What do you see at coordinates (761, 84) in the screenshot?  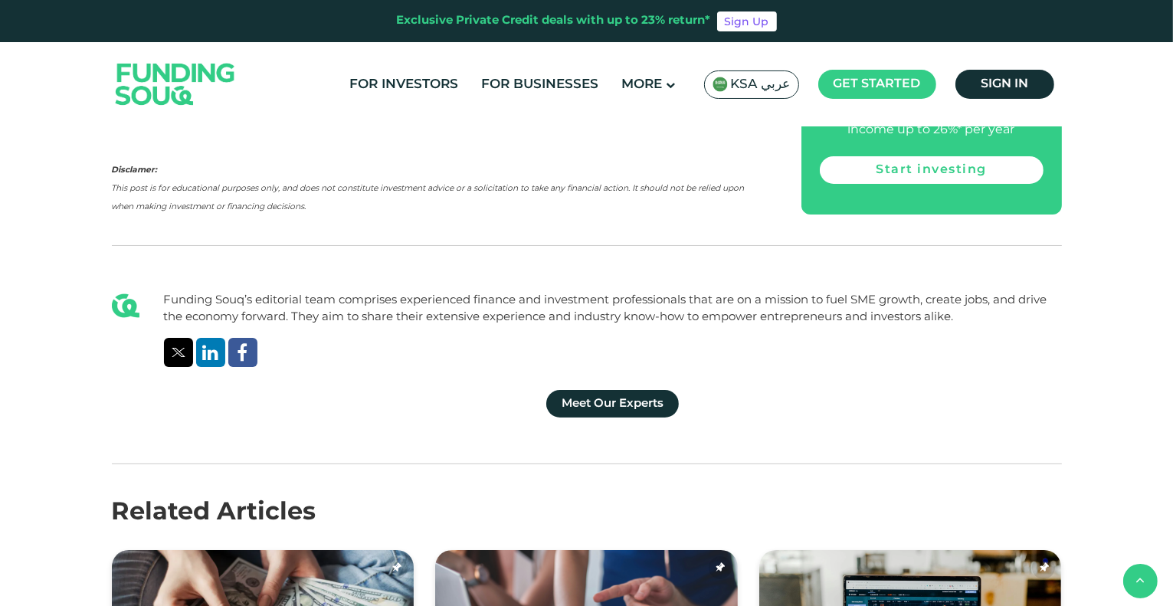 I see `span: KSA عربي` at bounding box center [761, 84].